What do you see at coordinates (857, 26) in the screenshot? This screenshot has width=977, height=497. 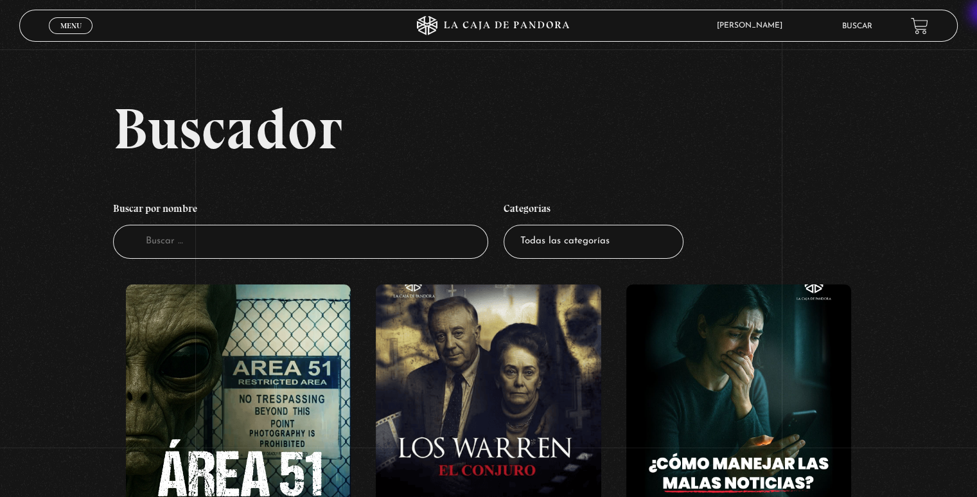 I see `a: Buscar` at bounding box center [857, 26].